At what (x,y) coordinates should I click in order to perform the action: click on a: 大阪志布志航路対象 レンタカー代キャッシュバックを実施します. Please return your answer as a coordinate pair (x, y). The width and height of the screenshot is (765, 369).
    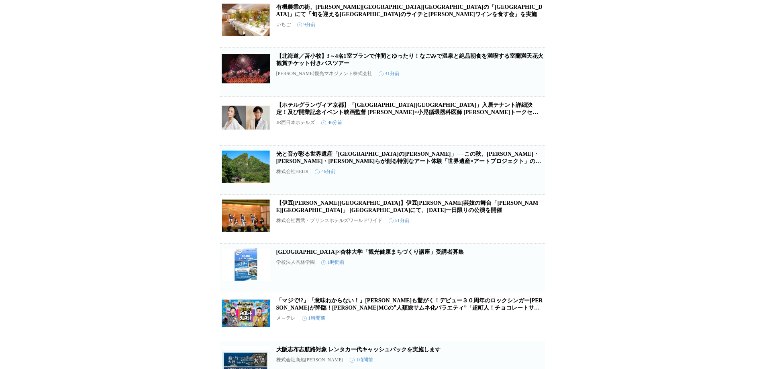
    Looking at the image, I should click on (359, 349).